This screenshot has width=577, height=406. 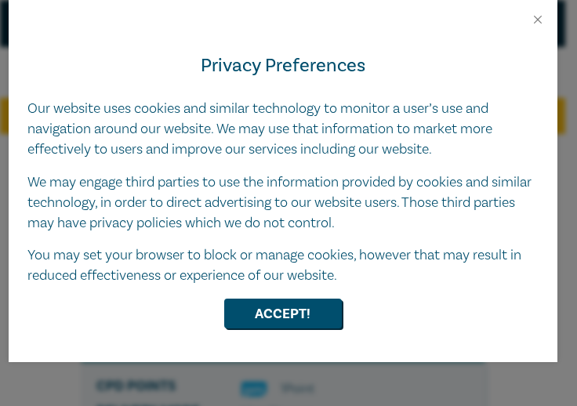 I want to click on button: Accept!, so click(x=283, y=313).